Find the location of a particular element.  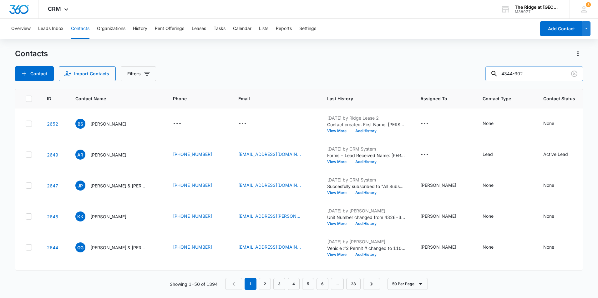

span: JP is located at coordinates (80, 186).